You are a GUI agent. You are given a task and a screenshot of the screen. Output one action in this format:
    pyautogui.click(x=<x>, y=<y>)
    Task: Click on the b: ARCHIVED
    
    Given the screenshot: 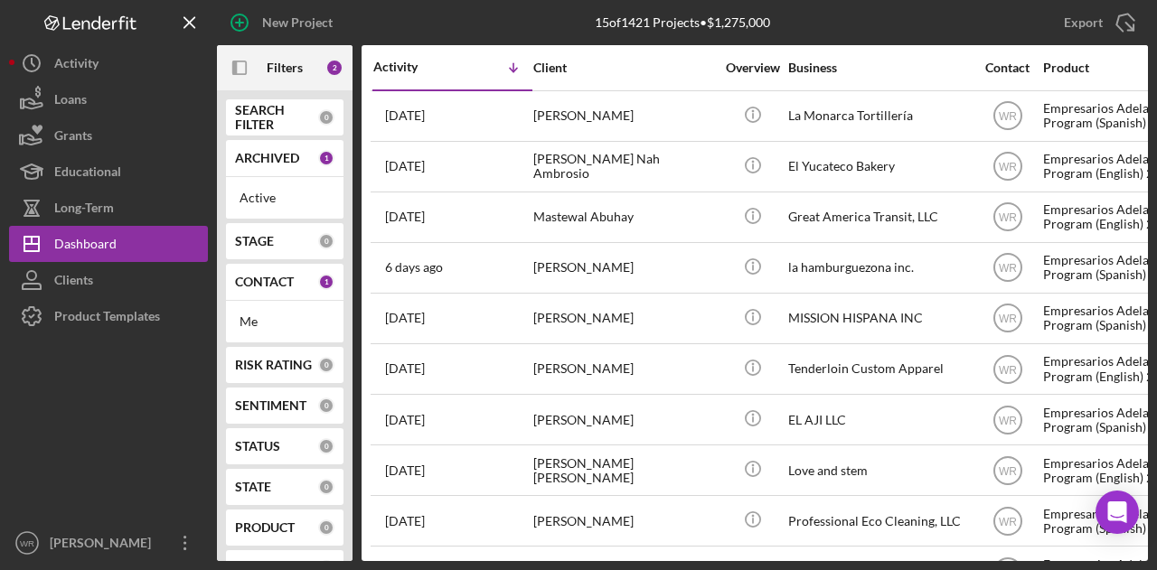 What is the action you would take?
    pyautogui.click(x=267, y=158)
    